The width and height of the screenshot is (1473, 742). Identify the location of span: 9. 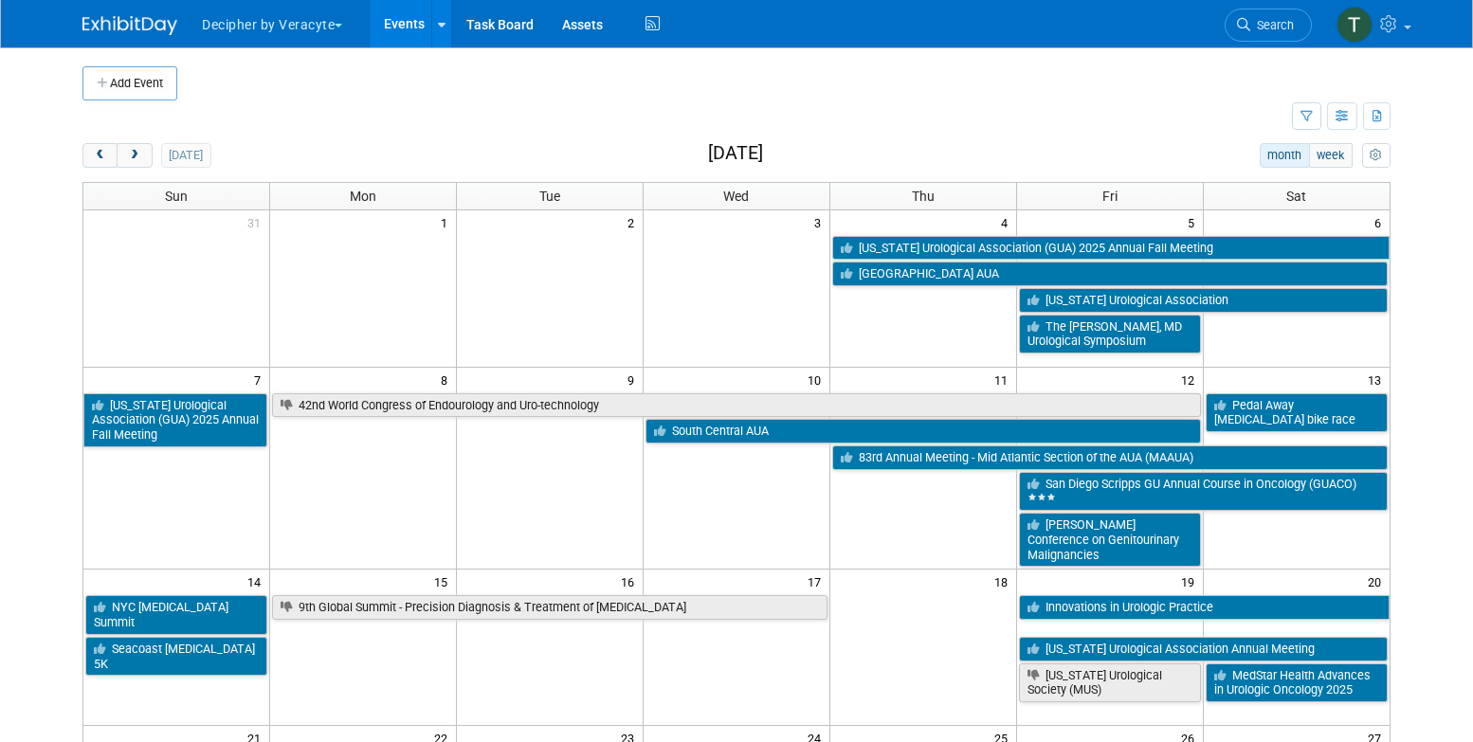
(634, 379).